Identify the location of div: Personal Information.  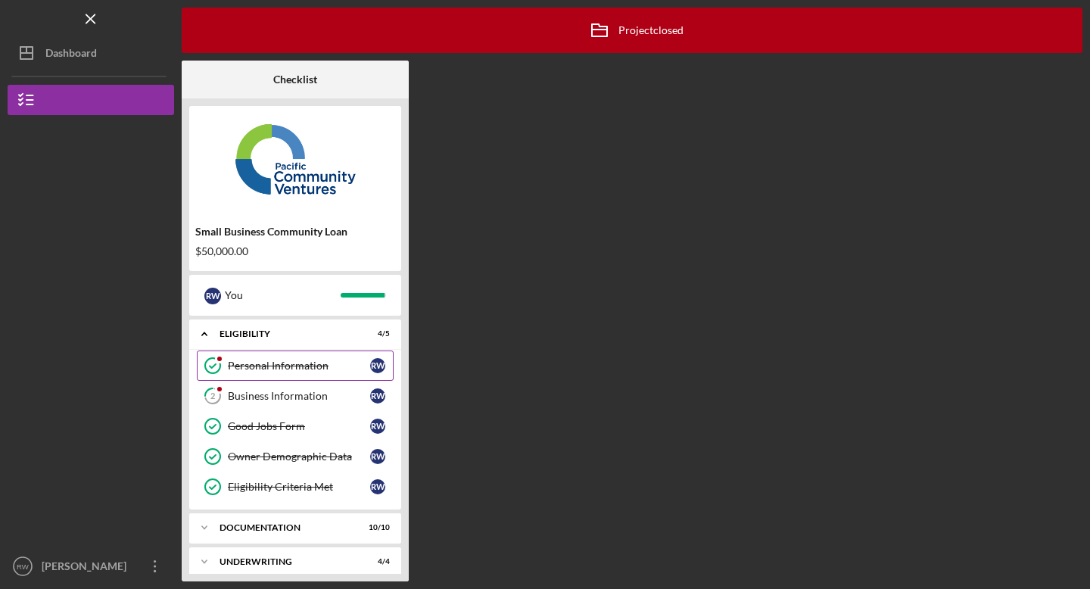
(299, 366).